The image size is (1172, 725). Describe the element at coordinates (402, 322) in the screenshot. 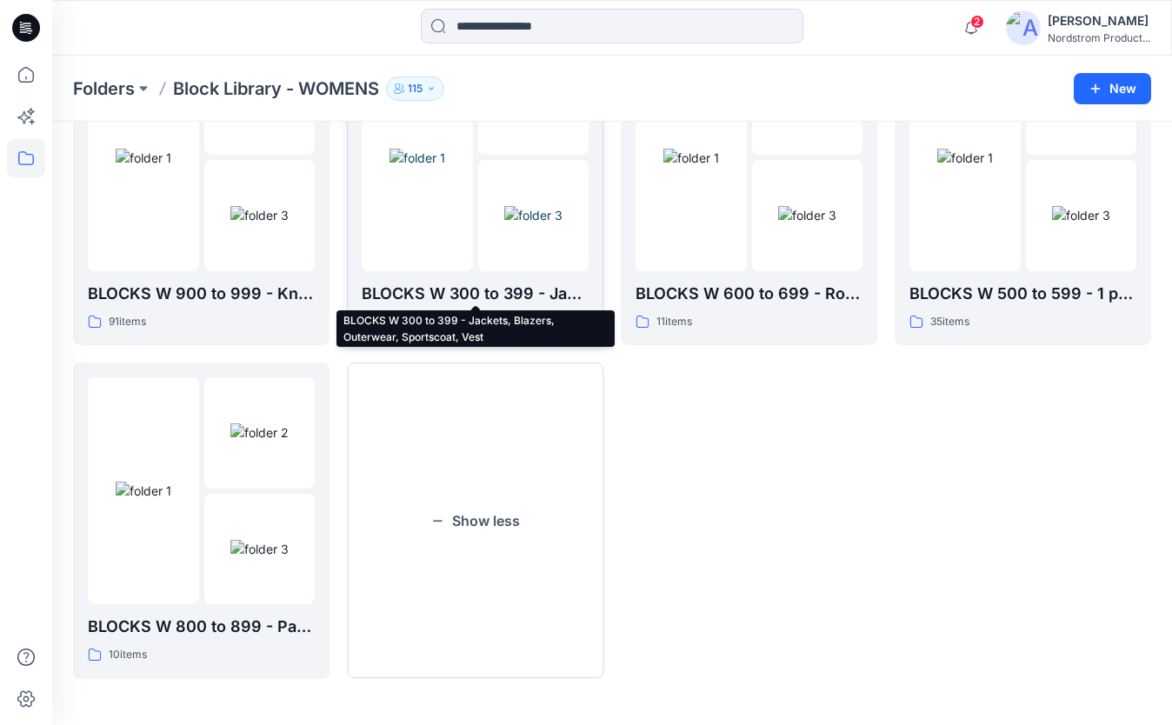

I see `p: 22 items` at that location.